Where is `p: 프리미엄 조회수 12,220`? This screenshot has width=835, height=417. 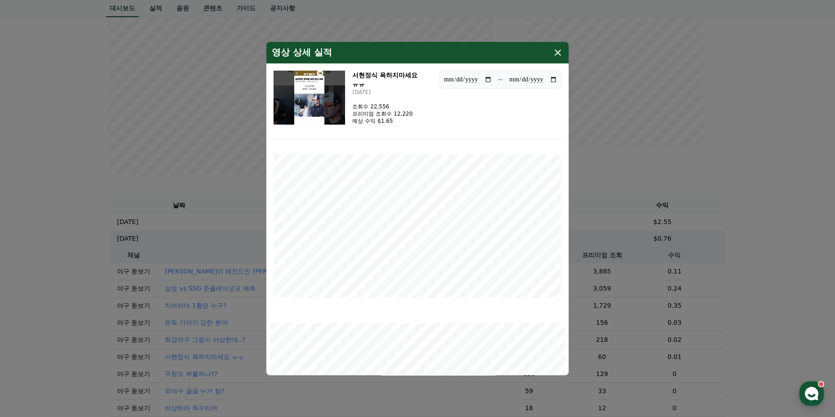 p: 프리미엄 조회수 12,220 is located at coordinates (382, 114).